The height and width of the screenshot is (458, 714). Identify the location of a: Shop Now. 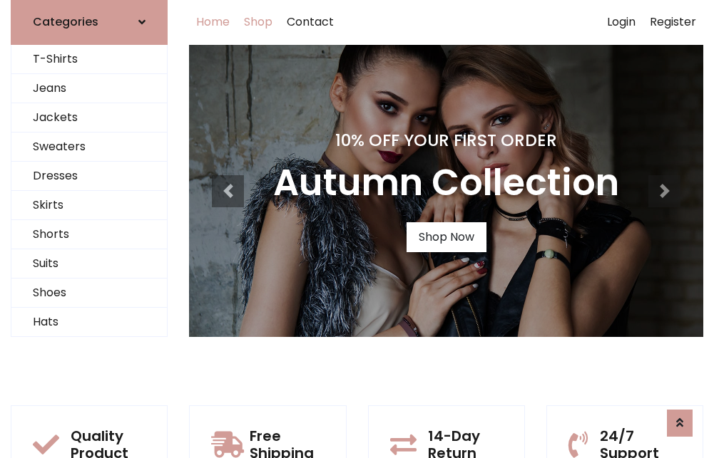
(446, 237).